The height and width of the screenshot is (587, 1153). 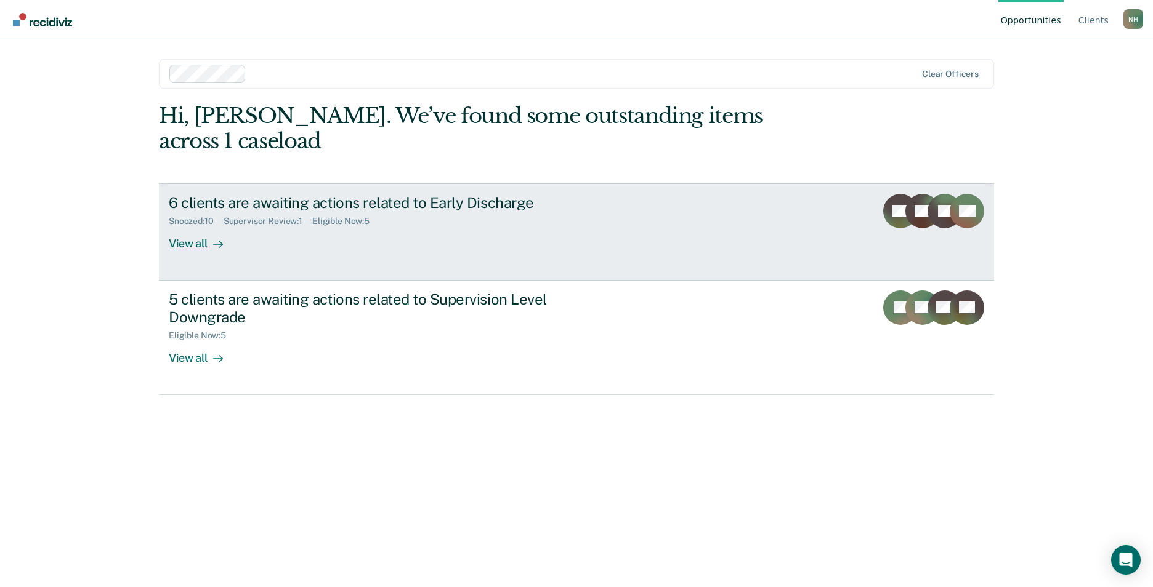 What do you see at coordinates (576, 232) in the screenshot?
I see `a: 6 clients are awaiting actions related to Early DischargeSnoozed:10Supervisor Review:1Eligible No...` at bounding box center [576, 232].